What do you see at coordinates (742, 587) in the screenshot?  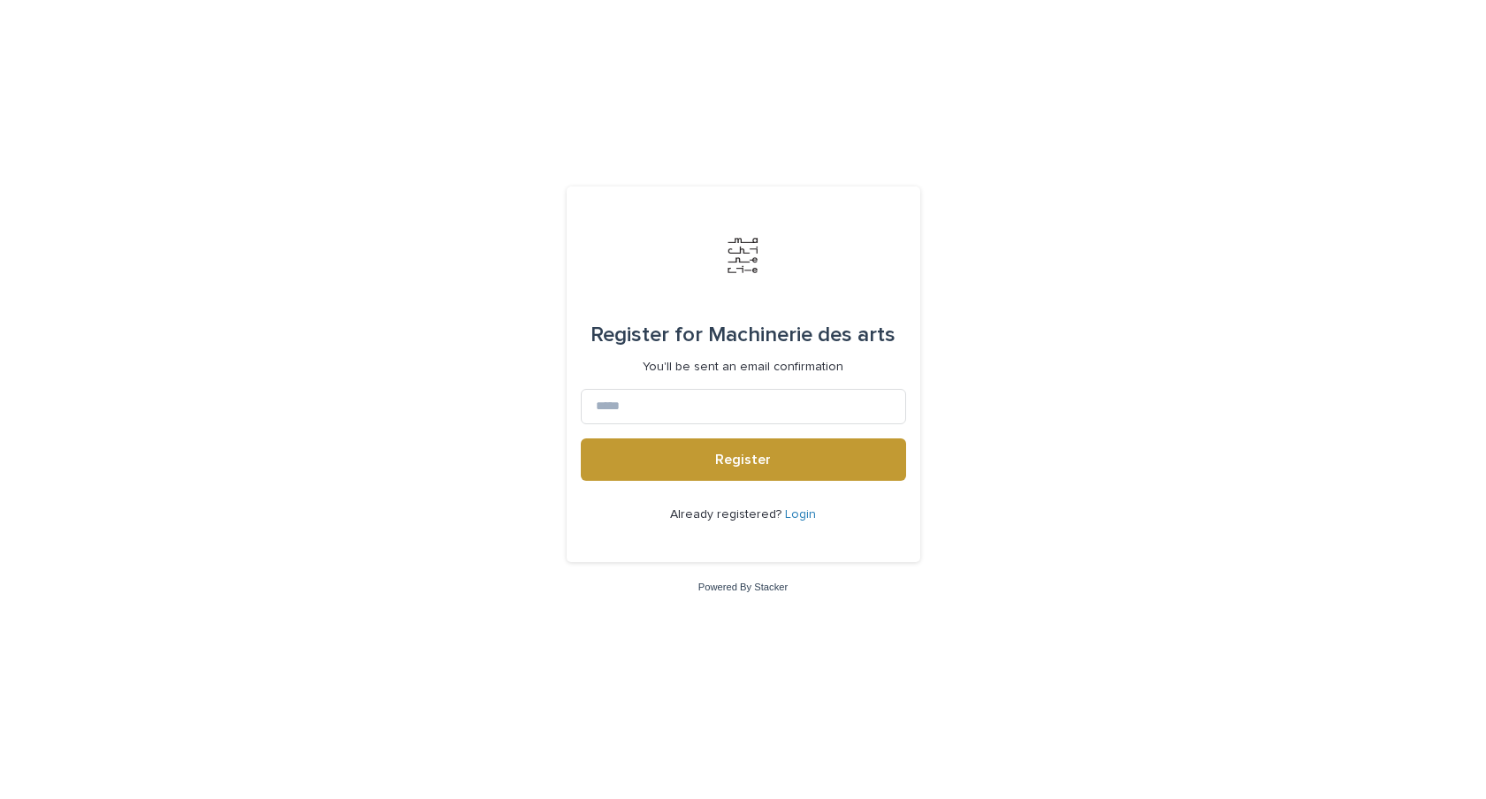 I see `a: Powered By Stacker` at bounding box center [742, 587].